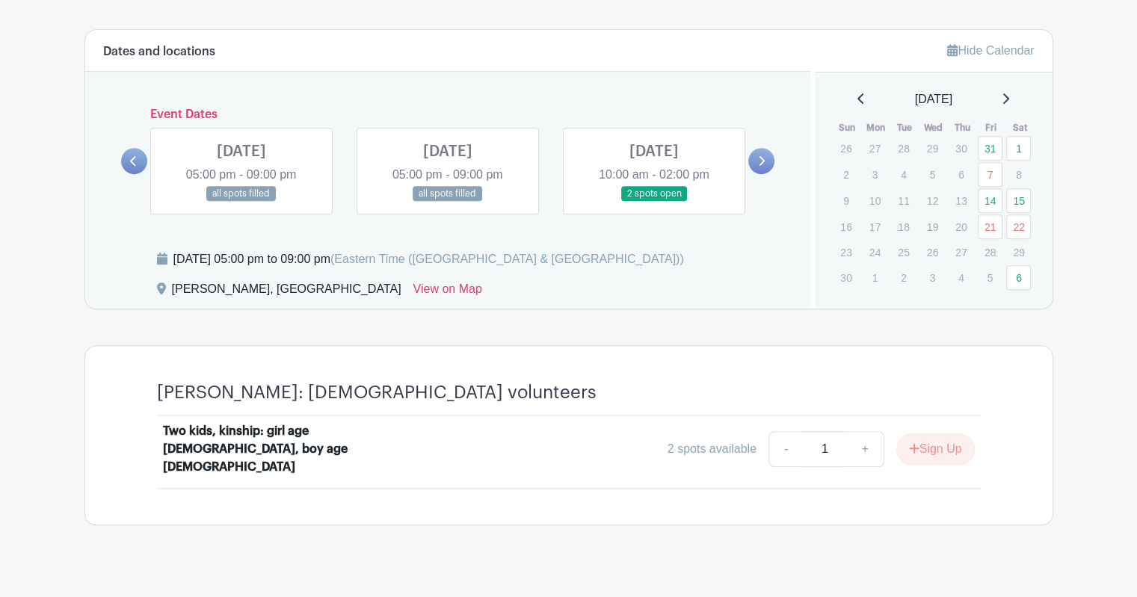 The width and height of the screenshot is (1137, 597). I want to click on a: 7, so click(989, 174).